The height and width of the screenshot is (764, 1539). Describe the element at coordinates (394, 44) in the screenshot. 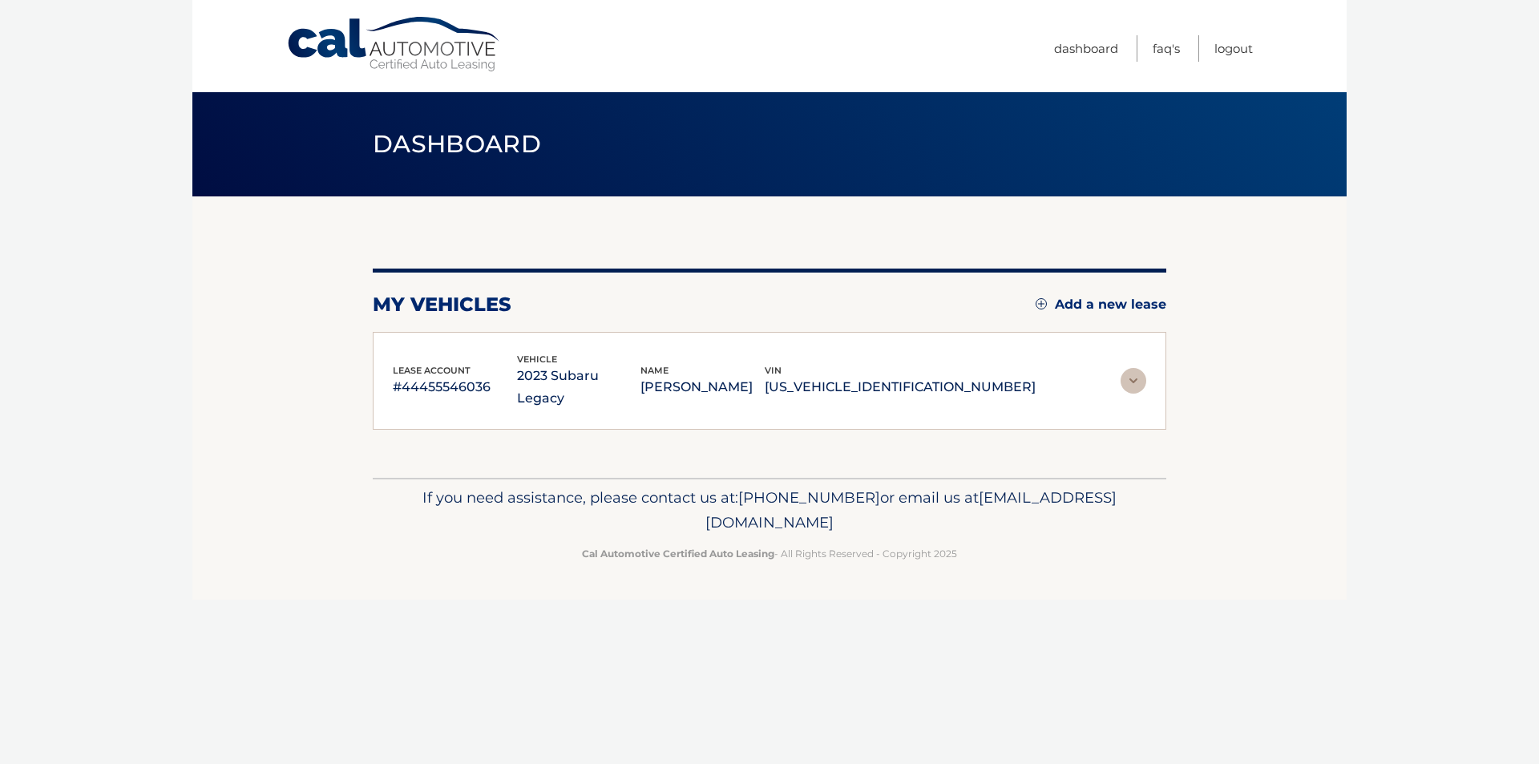

I see `a: Cal Automotive` at that location.